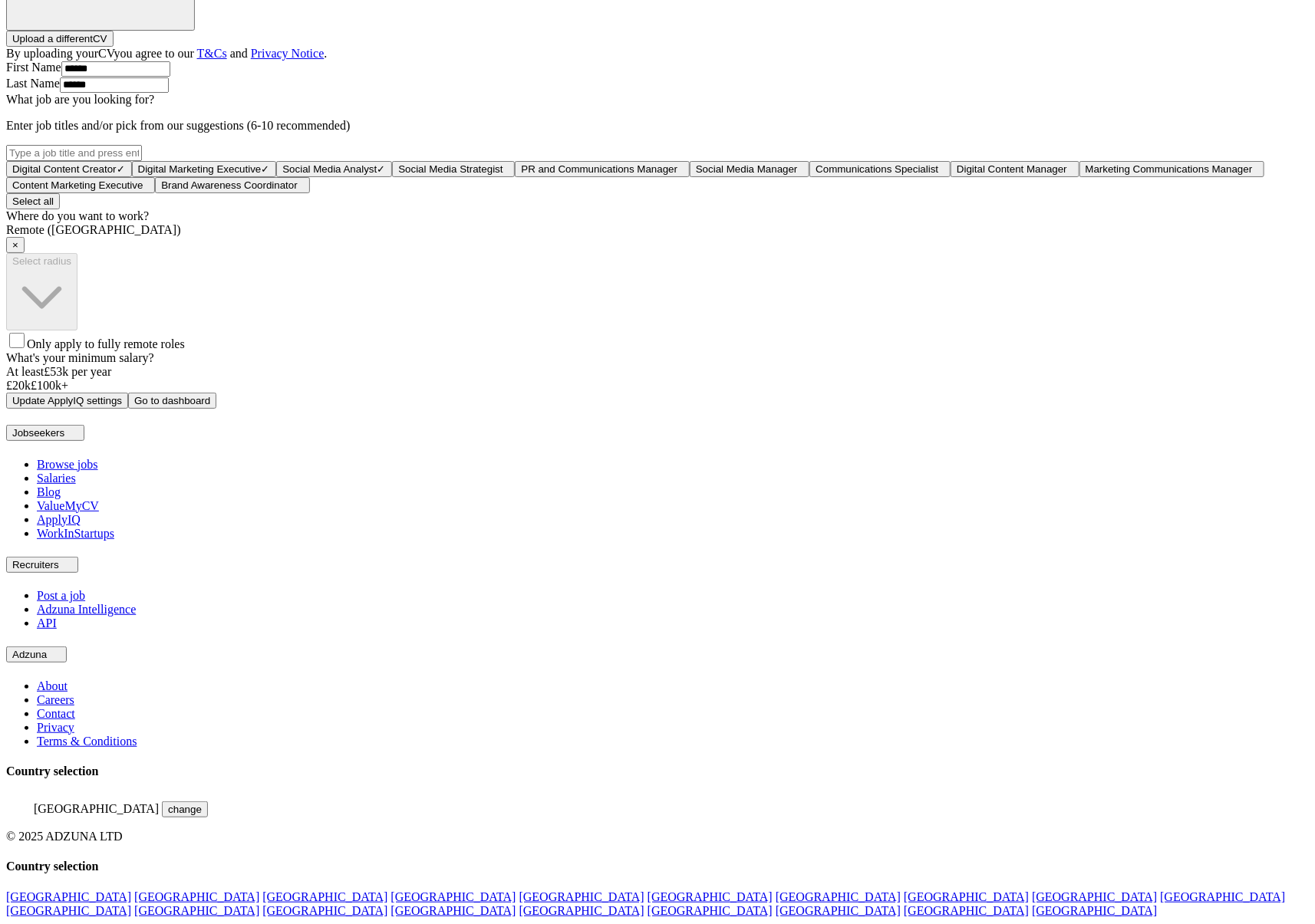  What do you see at coordinates (1169, 169) in the screenshot?
I see `span: Marketing Communications Manager` at bounding box center [1169, 169].